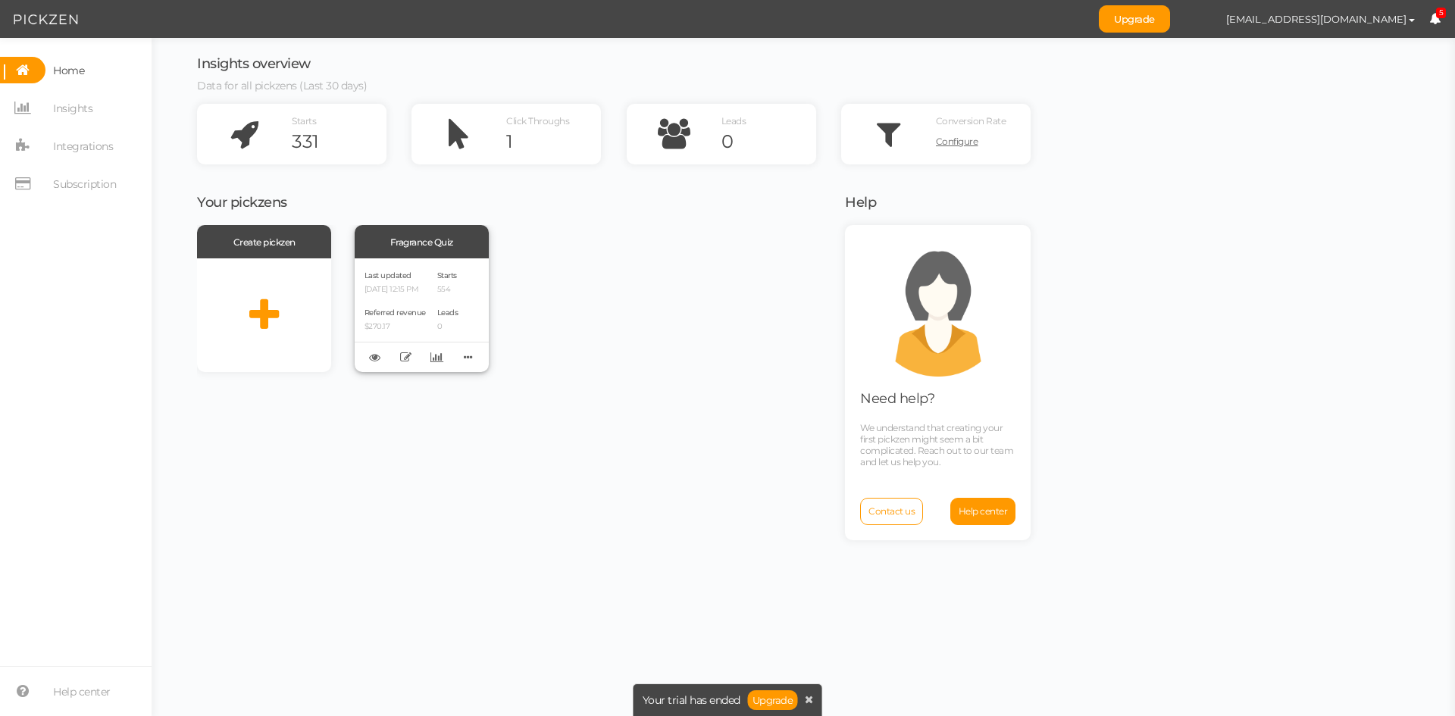 This screenshot has height=716, width=1455. Describe the element at coordinates (1198, 19) in the screenshot. I see `img: b3e142cb9089df8073c54e68b41907af` at that location.